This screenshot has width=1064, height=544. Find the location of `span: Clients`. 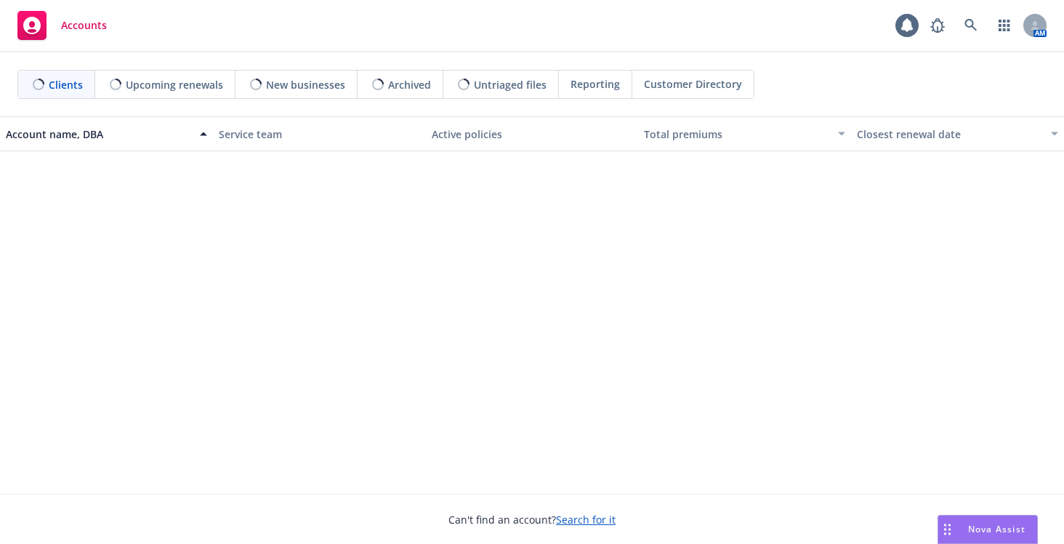

span: Clients is located at coordinates (65, 84).